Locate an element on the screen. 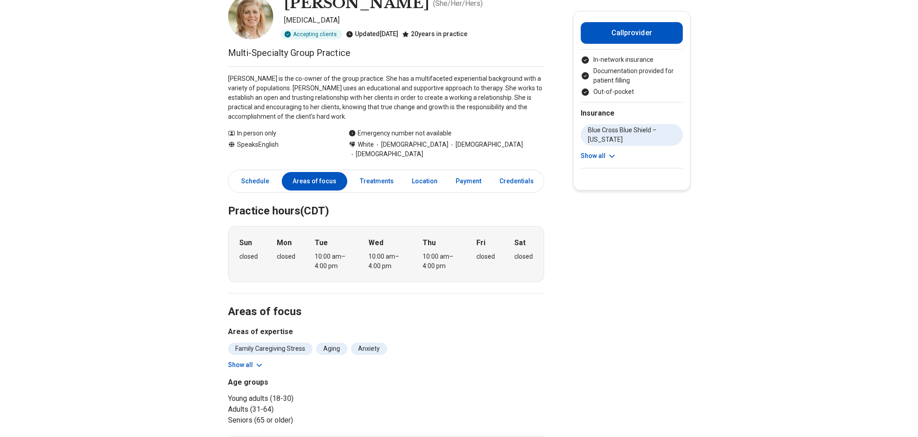 This screenshot has width=918, height=437. span: White is located at coordinates (366, 144).